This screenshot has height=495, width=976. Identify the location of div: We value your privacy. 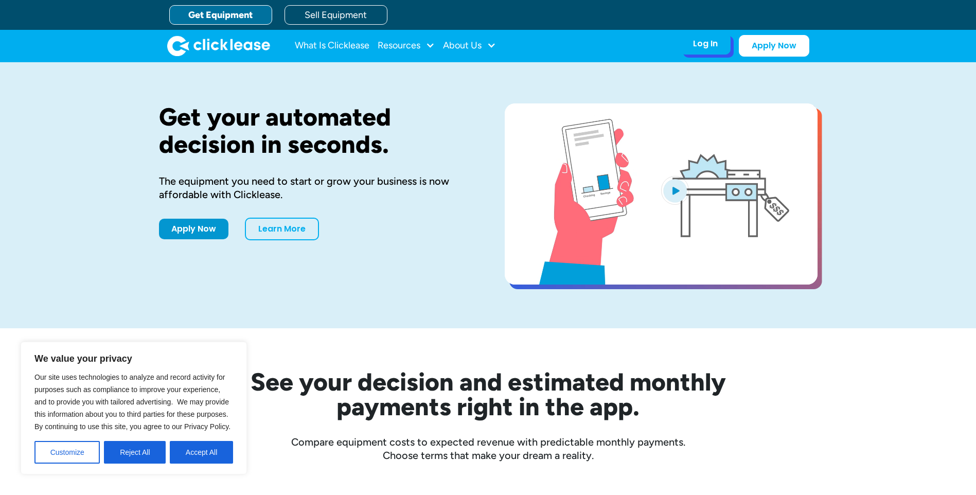
(134, 408).